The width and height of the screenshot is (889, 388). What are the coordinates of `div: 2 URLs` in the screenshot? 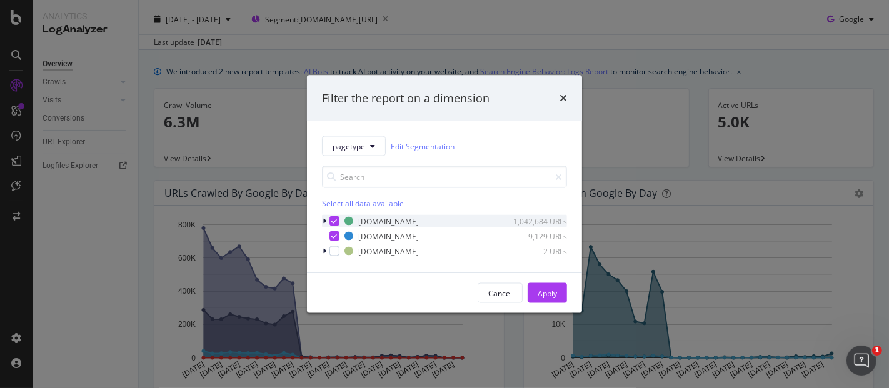 It's located at (536, 251).